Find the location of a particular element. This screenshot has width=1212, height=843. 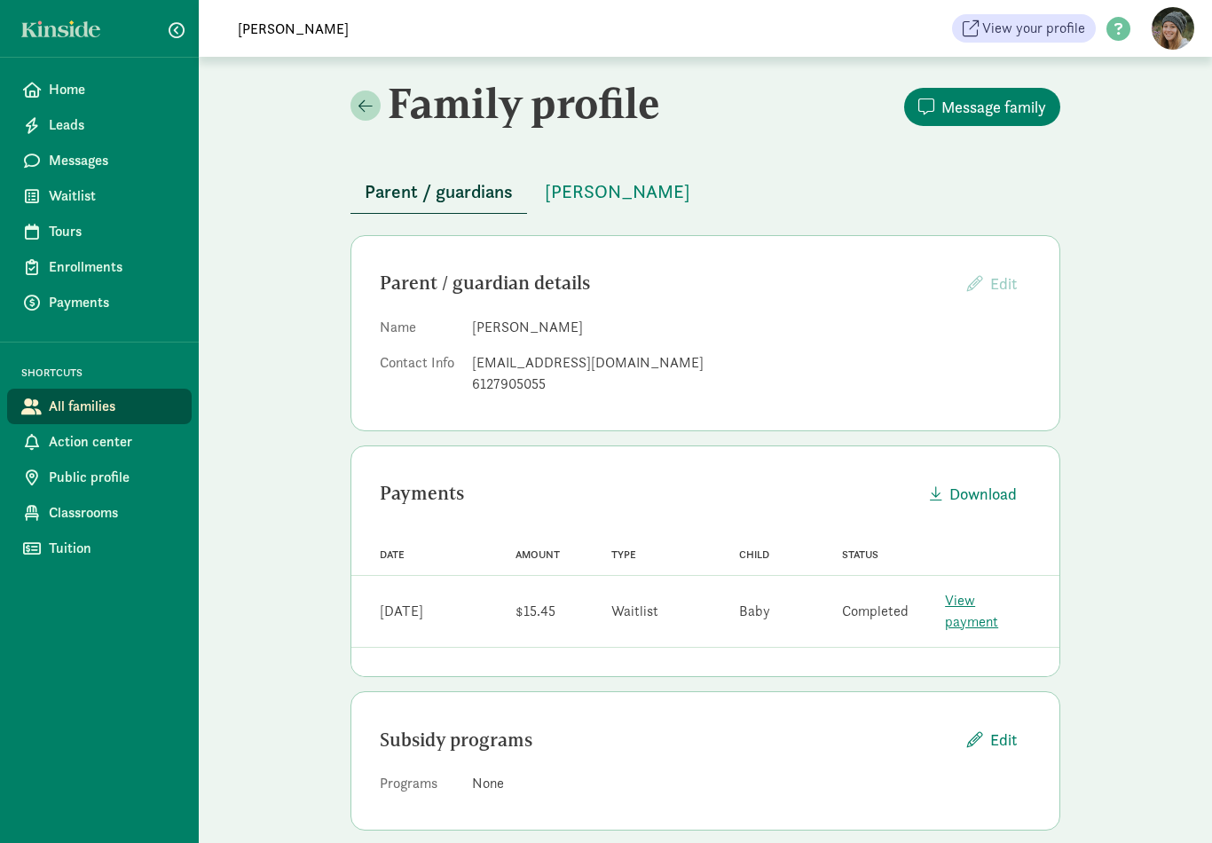

span: Tours is located at coordinates (113, 232).